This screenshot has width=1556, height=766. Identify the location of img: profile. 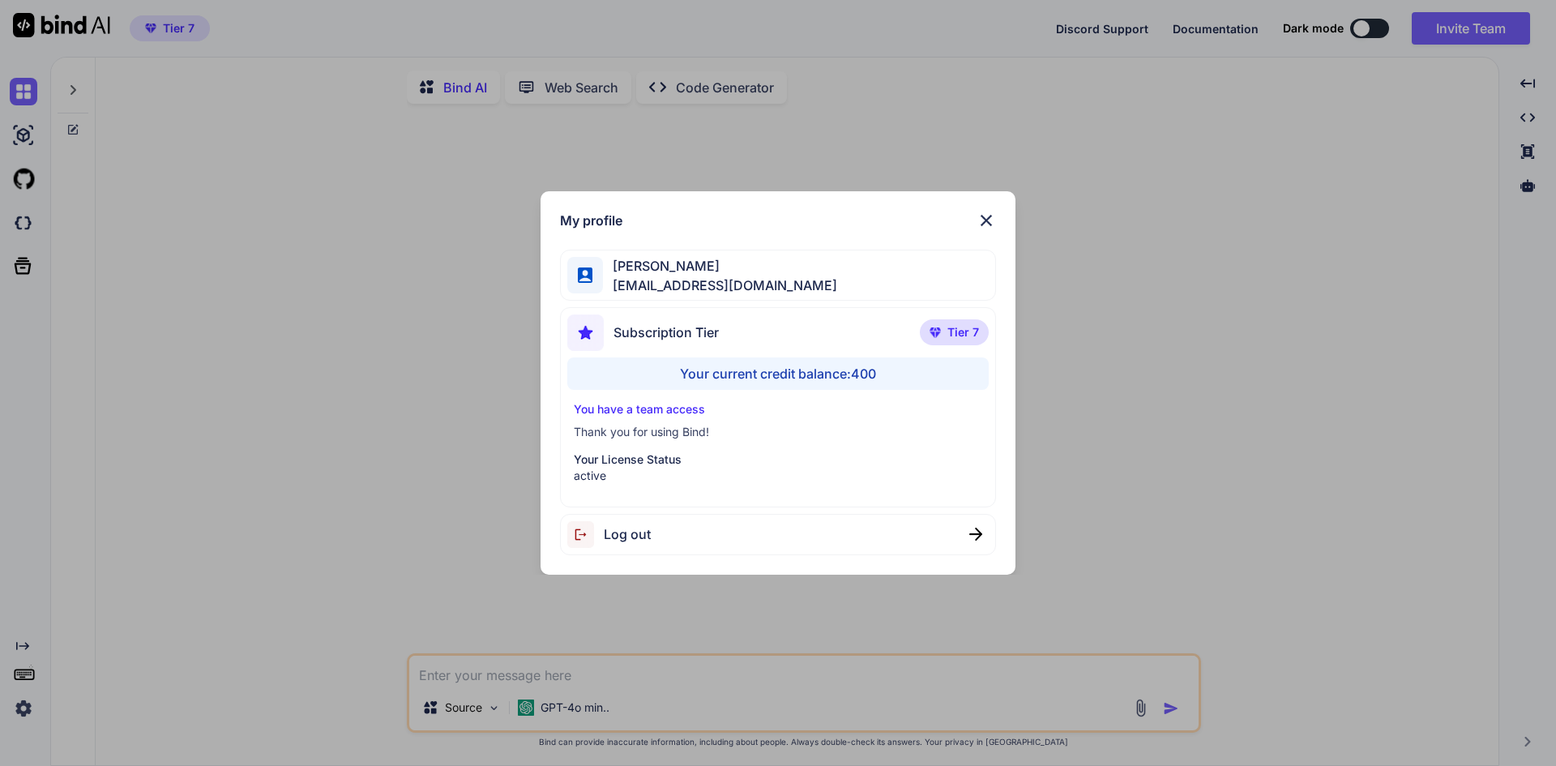
(585, 275).